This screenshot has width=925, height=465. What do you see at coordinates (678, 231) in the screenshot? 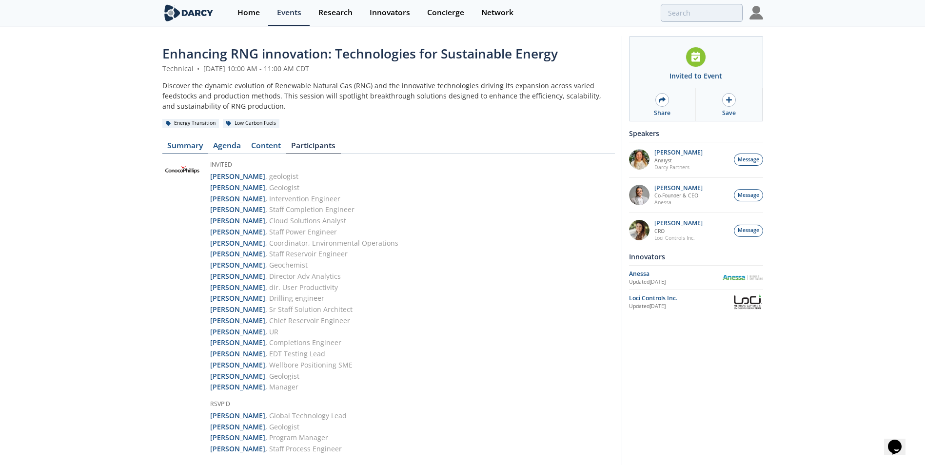
I see `p: CRO` at bounding box center [678, 231].